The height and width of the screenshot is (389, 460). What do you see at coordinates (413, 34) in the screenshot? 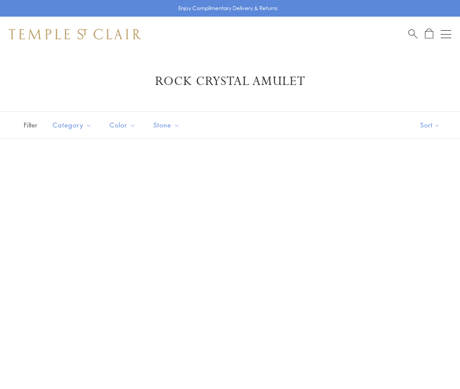
I see `a: Search` at bounding box center [413, 34].